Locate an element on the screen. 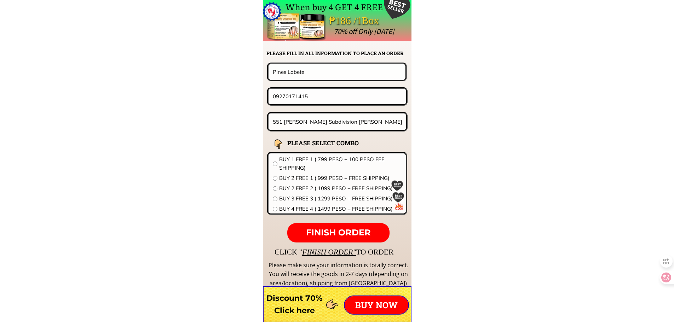 This screenshot has width=674, height=322. span: BUY 2 FREE 1 ( 999 PESO + FREE SHIPPING) is located at coordinates (340, 178).